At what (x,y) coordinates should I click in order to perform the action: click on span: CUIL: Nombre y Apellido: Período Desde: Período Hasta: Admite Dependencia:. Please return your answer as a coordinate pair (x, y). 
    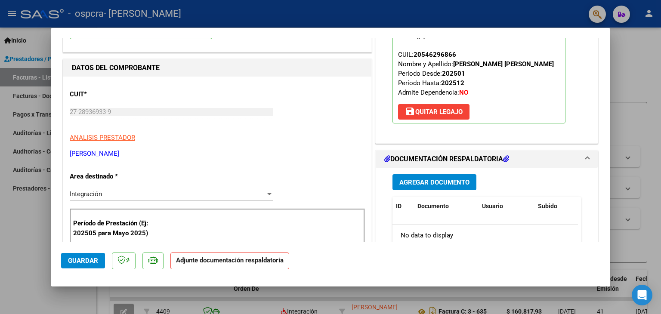
    Looking at the image, I should click on (476, 74).